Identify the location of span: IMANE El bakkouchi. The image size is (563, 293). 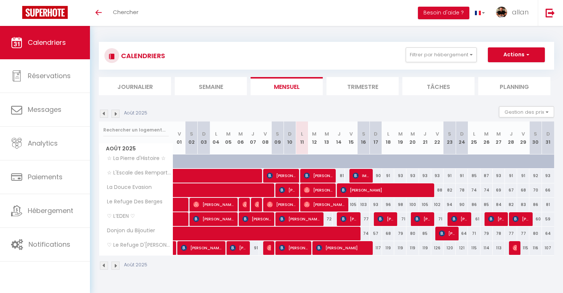
(361, 175).